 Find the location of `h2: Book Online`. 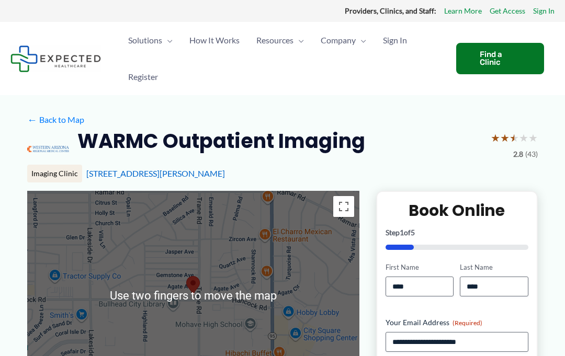

h2: Book Online is located at coordinates (457, 210).